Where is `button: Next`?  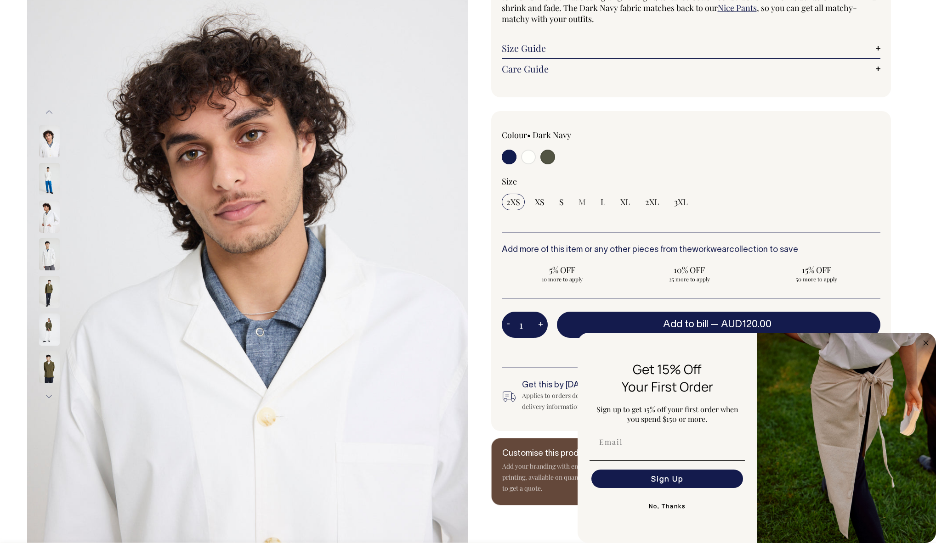 button: Next is located at coordinates (49, 396).